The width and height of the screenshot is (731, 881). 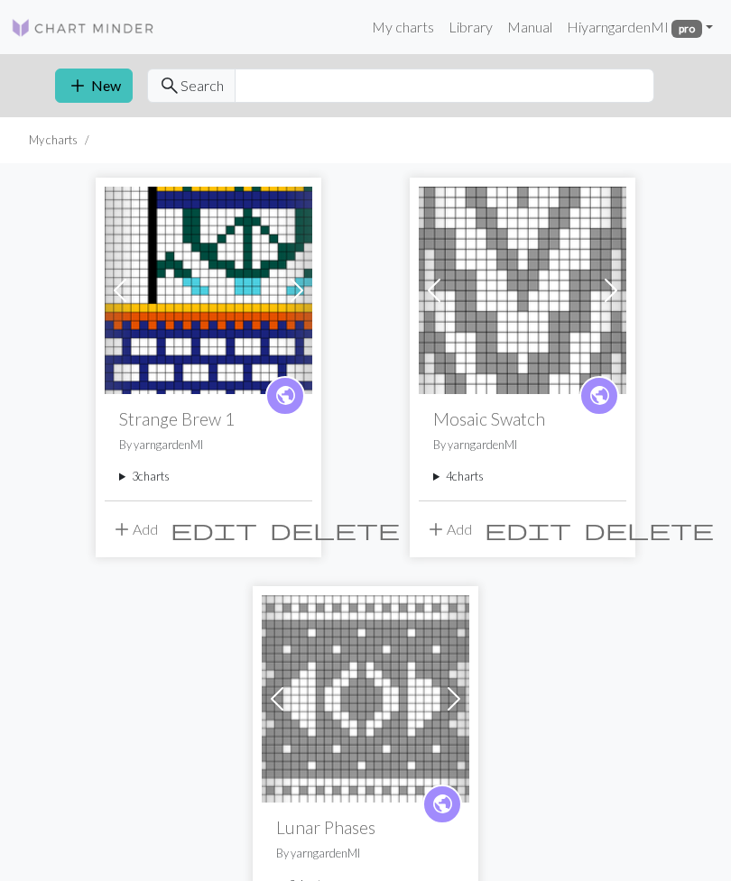 What do you see at coordinates (208, 419) in the screenshot?
I see `h2: Strange Brew 1` at bounding box center [208, 419].